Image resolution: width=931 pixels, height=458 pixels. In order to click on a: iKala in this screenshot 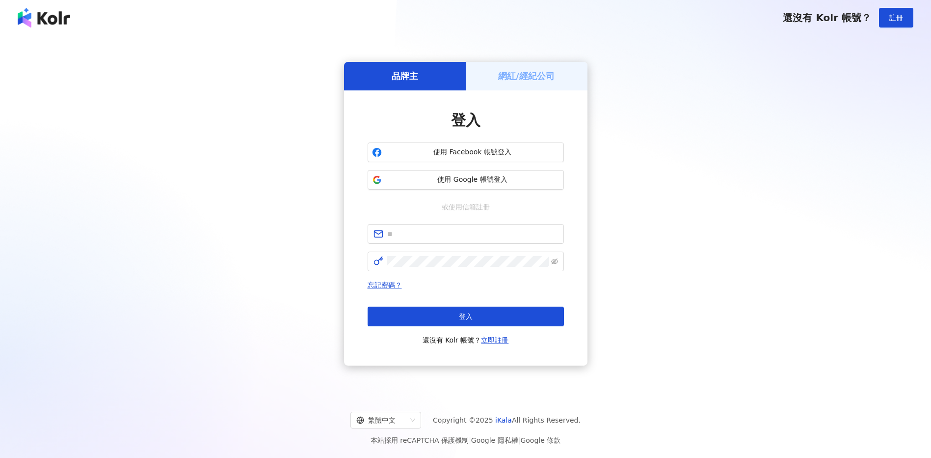, I will do `click(504, 420)`.